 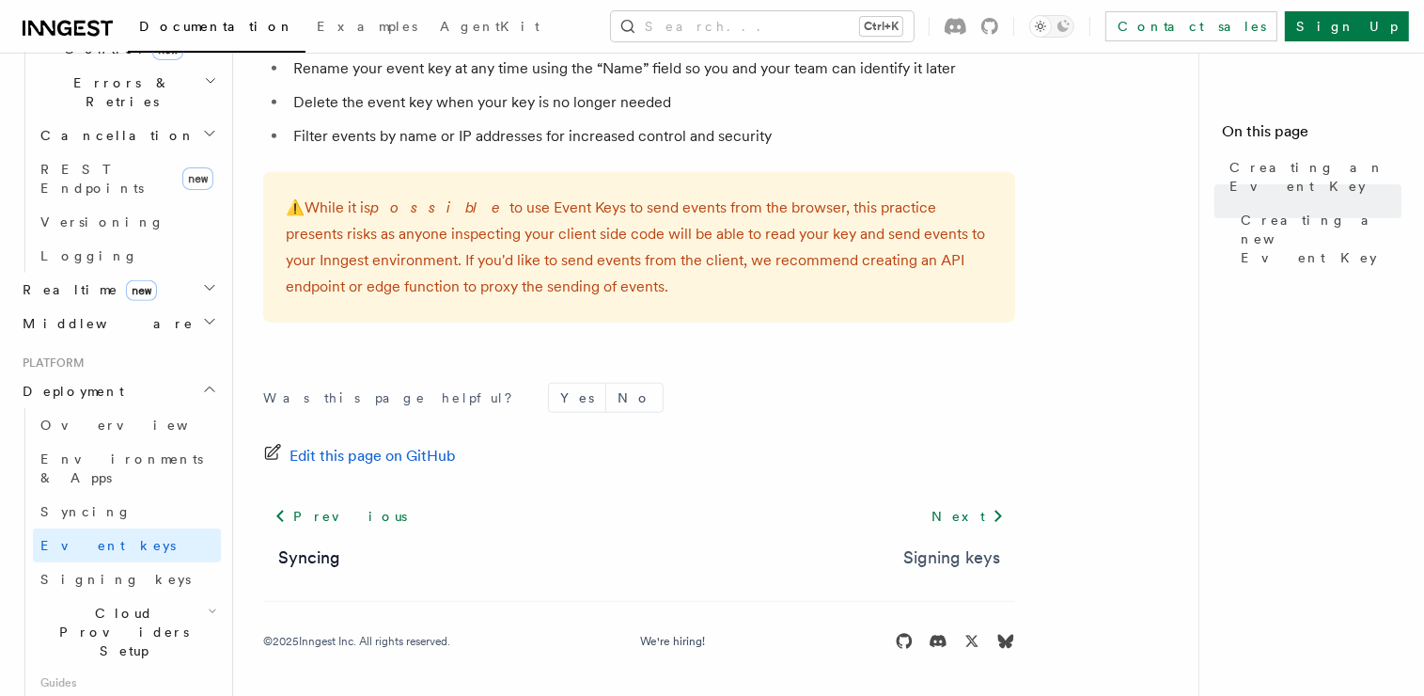 What do you see at coordinates (1052, 26) in the screenshot?
I see `button: Toggle dark mode` at bounding box center [1052, 26].